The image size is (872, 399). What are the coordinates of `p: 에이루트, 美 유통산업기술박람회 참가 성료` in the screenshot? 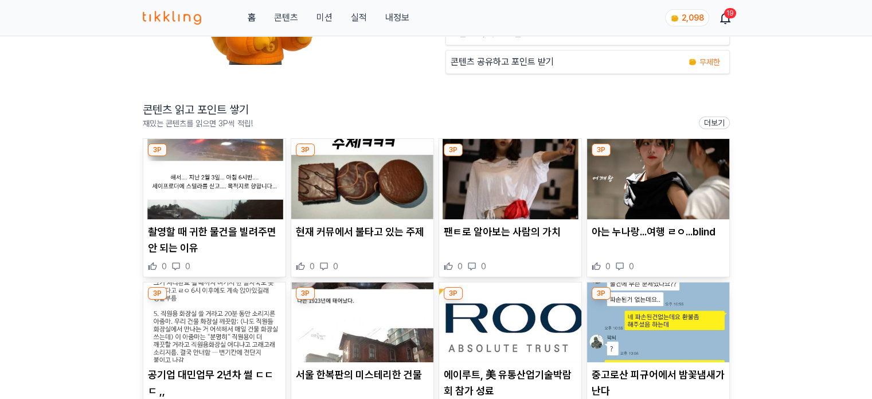 It's located at (510, 382).